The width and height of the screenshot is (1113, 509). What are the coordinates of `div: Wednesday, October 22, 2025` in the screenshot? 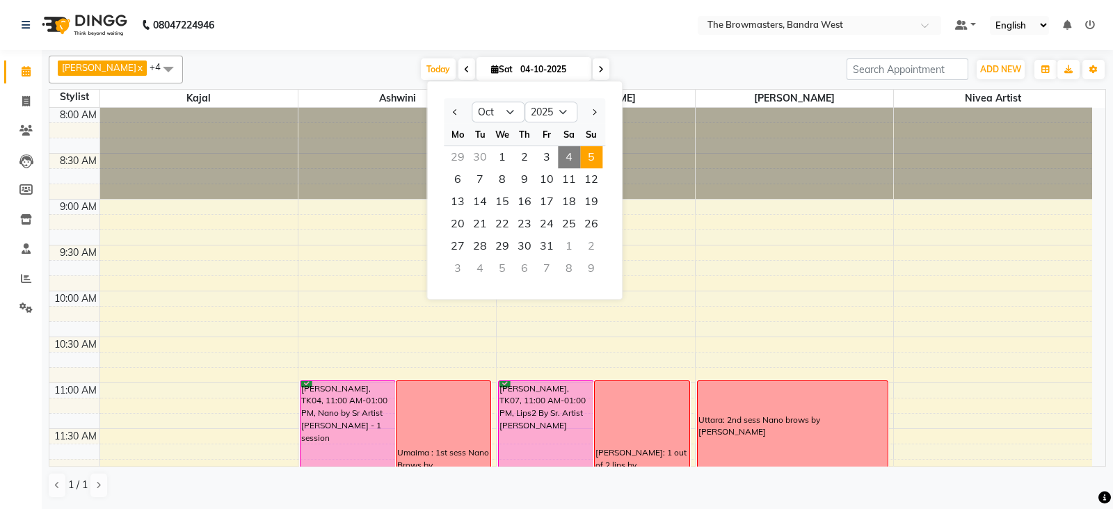 It's located at (502, 224).